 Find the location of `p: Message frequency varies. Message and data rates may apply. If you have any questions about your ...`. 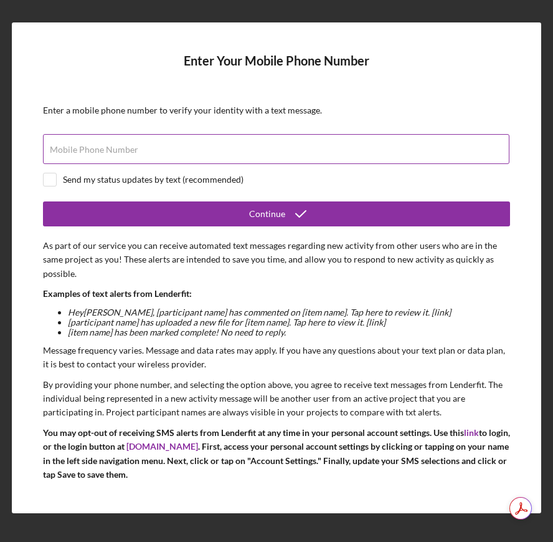

p: Message frequency varies. Message and data rates may apply. If you have any questions about your ... is located at coordinates (277, 357).